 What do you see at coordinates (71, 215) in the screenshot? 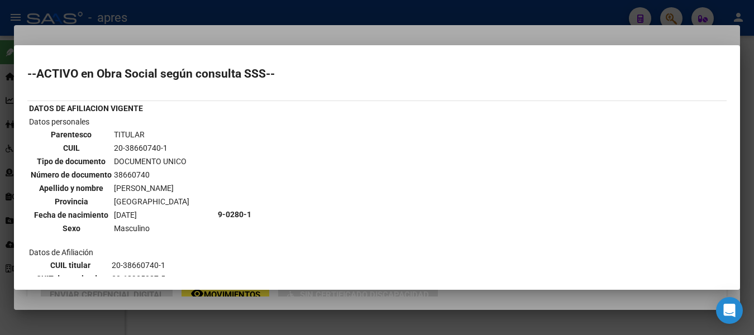
I see `th: Fecha de nacimiento` at bounding box center [71, 215].